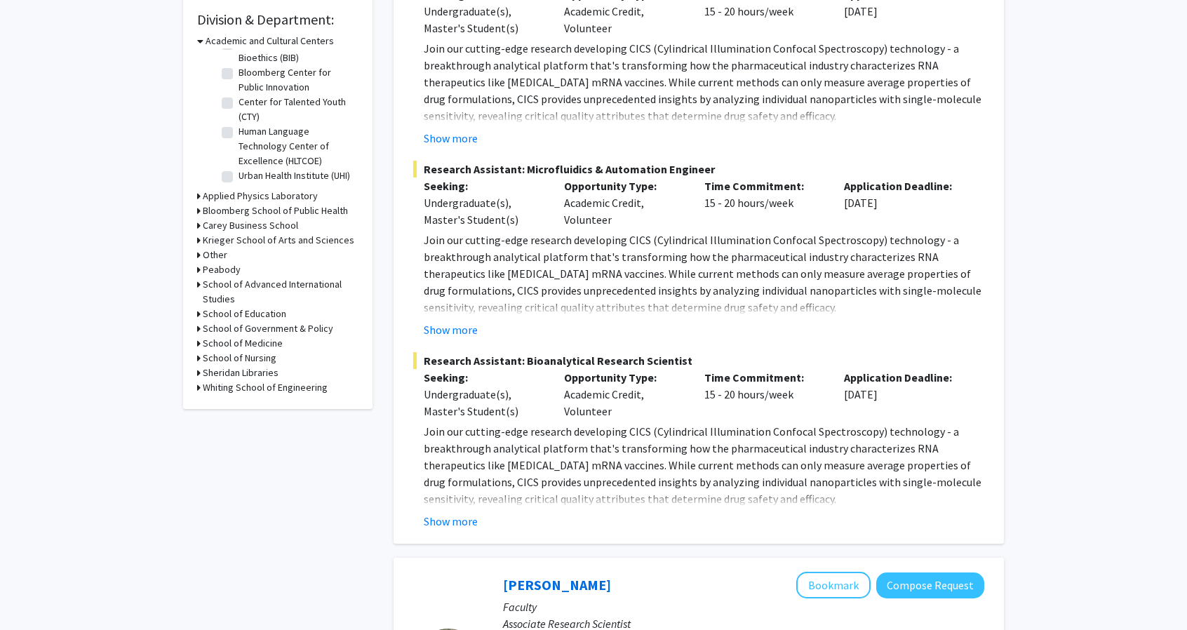 The image size is (1187, 630). What do you see at coordinates (297, 146) in the screenshot?
I see `label: Human Language Technology Center of Excellence (HLTCOE)` at bounding box center [297, 146].